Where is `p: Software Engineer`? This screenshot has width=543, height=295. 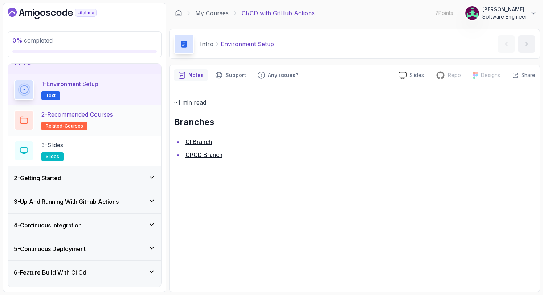 p: Software Engineer is located at coordinates (504, 17).